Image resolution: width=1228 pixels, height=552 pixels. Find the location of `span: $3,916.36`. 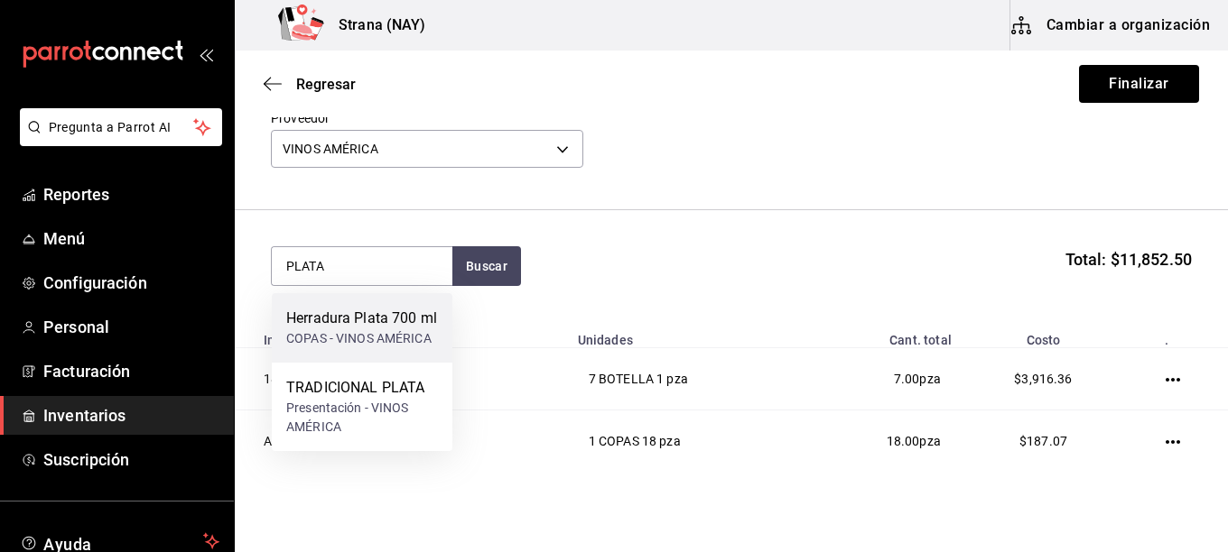

span: $3,916.36 is located at coordinates (1043, 379).